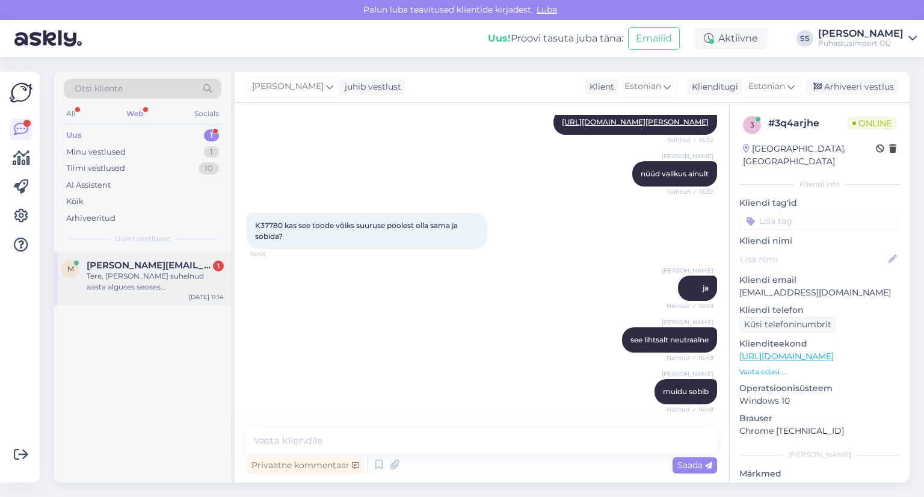 The height and width of the screenshot is (497, 924). Describe the element at coordinates (135, 114) in the screenshot. I see `div: Web` at that location.